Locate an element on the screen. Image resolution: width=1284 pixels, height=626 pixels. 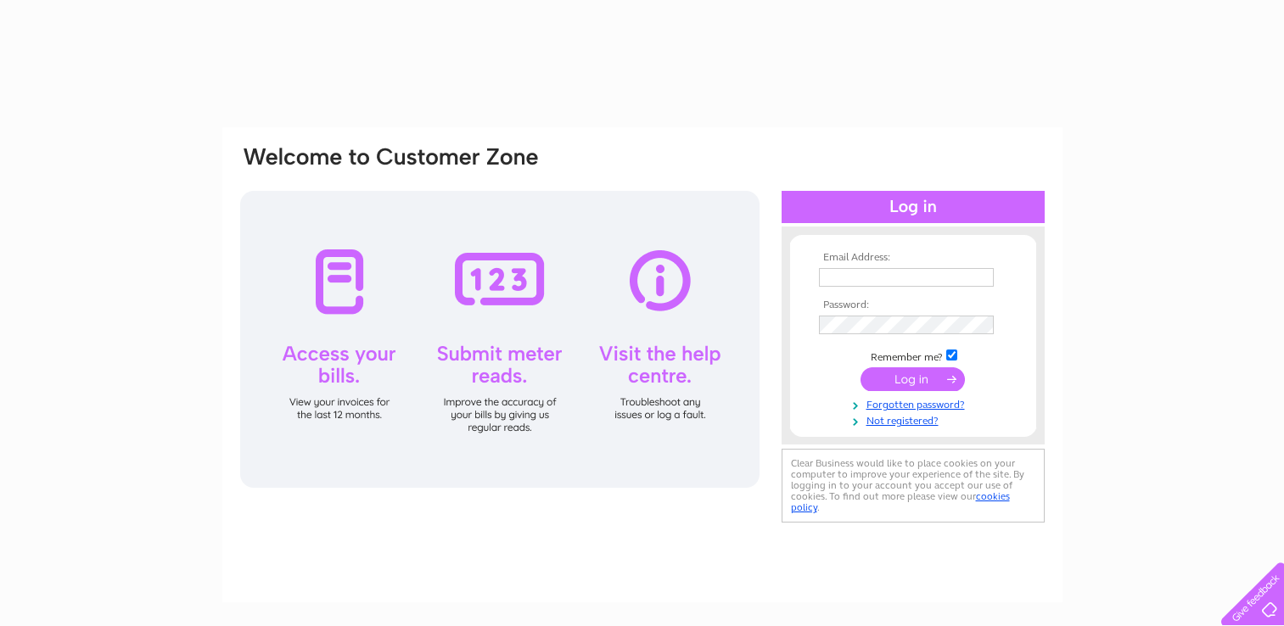
th: Email Address: is located at coordinates (913, 258).